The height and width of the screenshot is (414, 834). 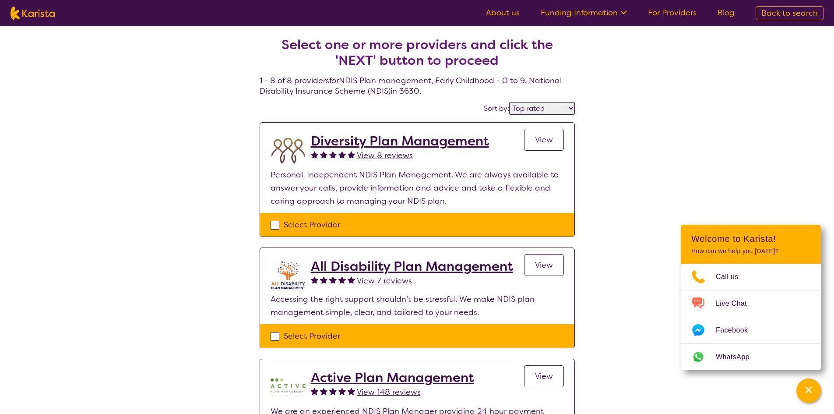 What do you see at coordinates (288, 387) in the screenshot?
I see `img: pypzb5qm7jexfhutod0x.png` at bounding box center [288, 387].